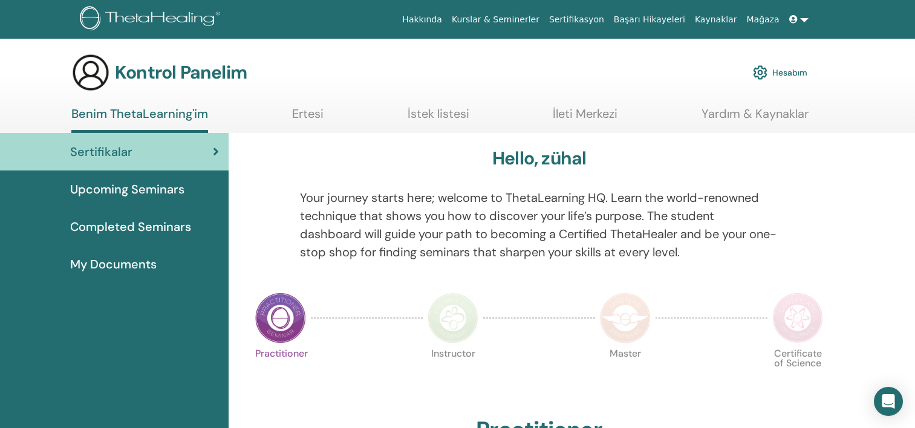  What do you see at coordinates (626, 375) in the screenshot?
I see `p: Master` at bounding box center [626, 375].